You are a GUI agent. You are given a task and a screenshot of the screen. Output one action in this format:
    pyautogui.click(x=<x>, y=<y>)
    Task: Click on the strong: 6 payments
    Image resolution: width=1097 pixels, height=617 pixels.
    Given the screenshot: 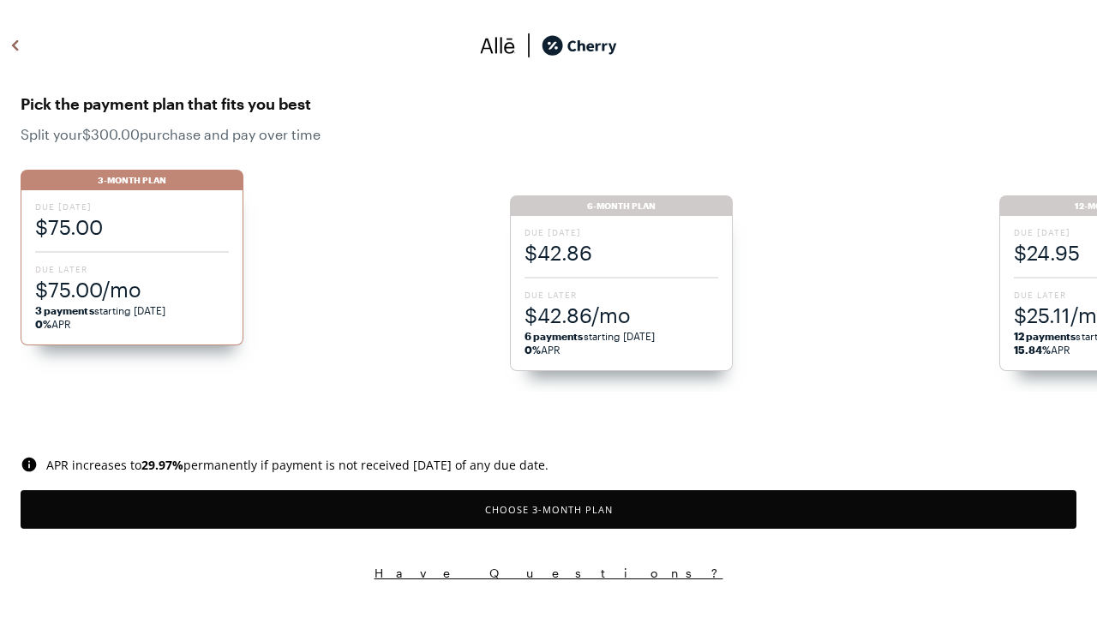 What is the action you would take?
    pyautogui.click(x=553, y=336)
    